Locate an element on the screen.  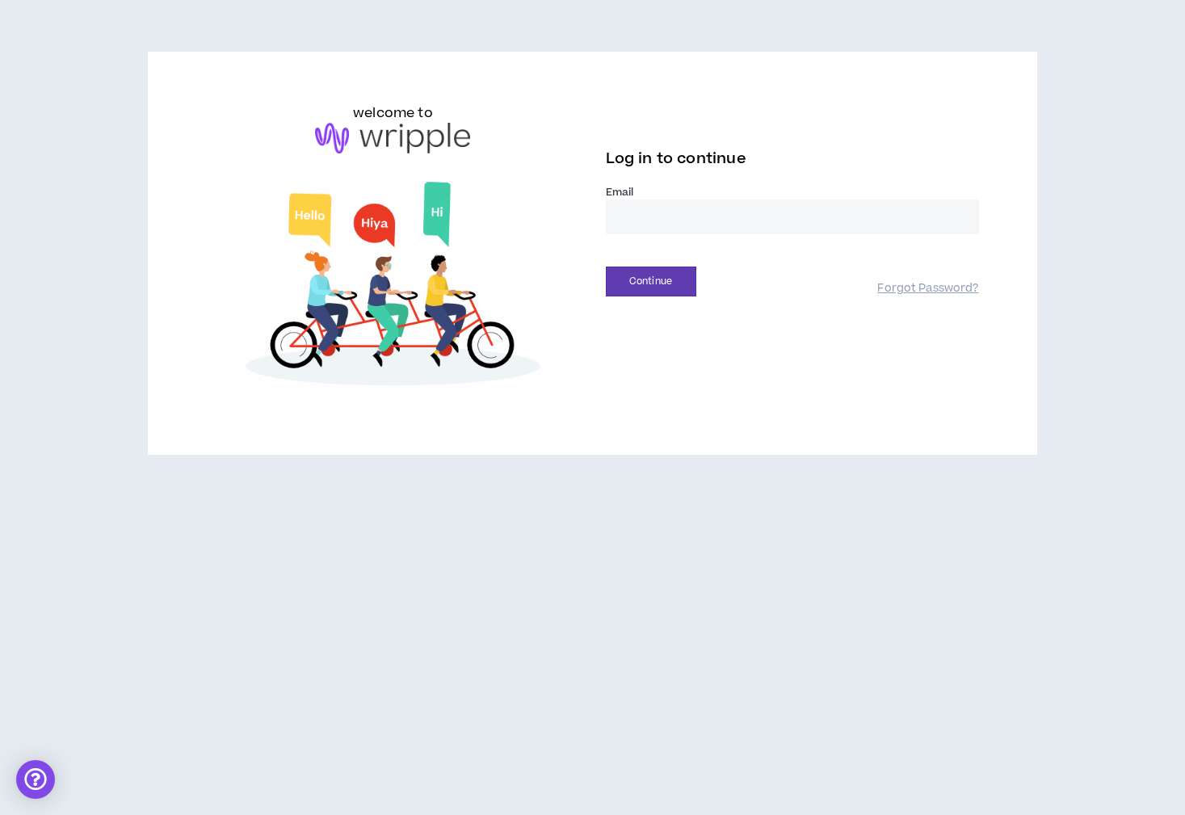
div: Open Intercom Messenger is located at coordinates (36, 780).